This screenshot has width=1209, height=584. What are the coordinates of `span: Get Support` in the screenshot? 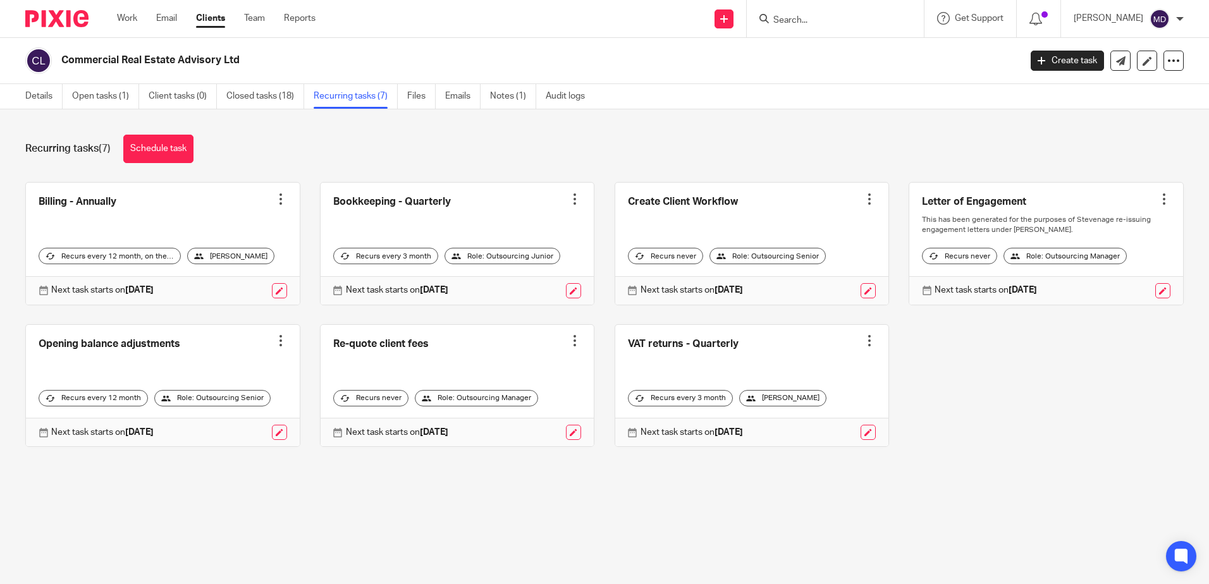 It's located at (979, 18).